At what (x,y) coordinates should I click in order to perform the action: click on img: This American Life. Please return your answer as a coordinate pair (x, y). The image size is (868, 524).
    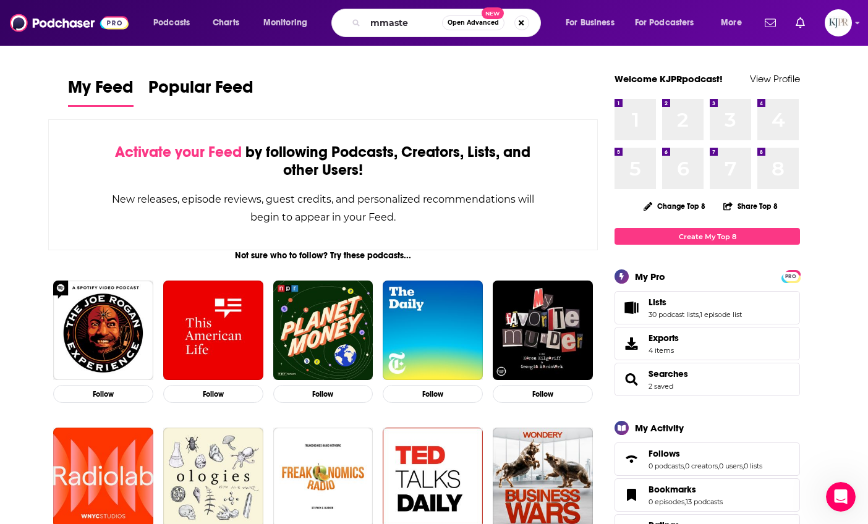
    Looking at the image, I should click on (213, 331).